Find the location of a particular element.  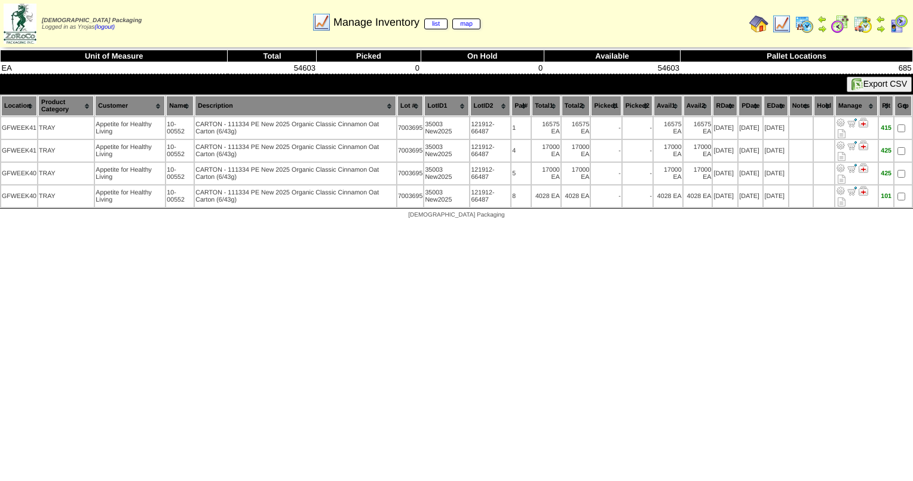

th: Pal# is located at coordinates (521, 106).